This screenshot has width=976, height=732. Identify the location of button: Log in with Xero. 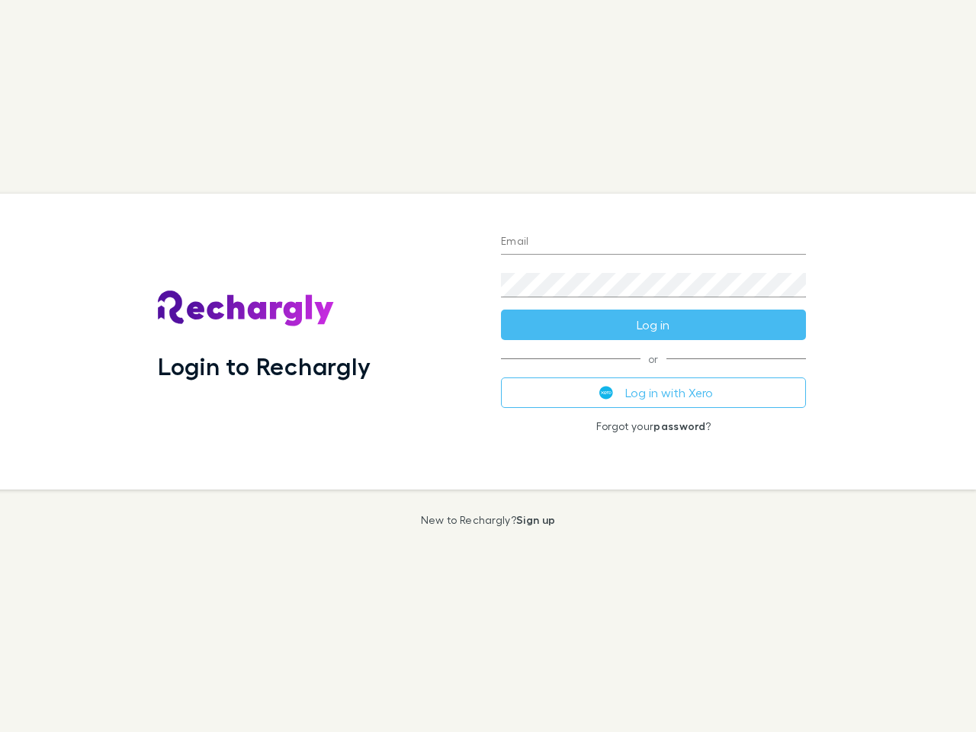
(653, 393).